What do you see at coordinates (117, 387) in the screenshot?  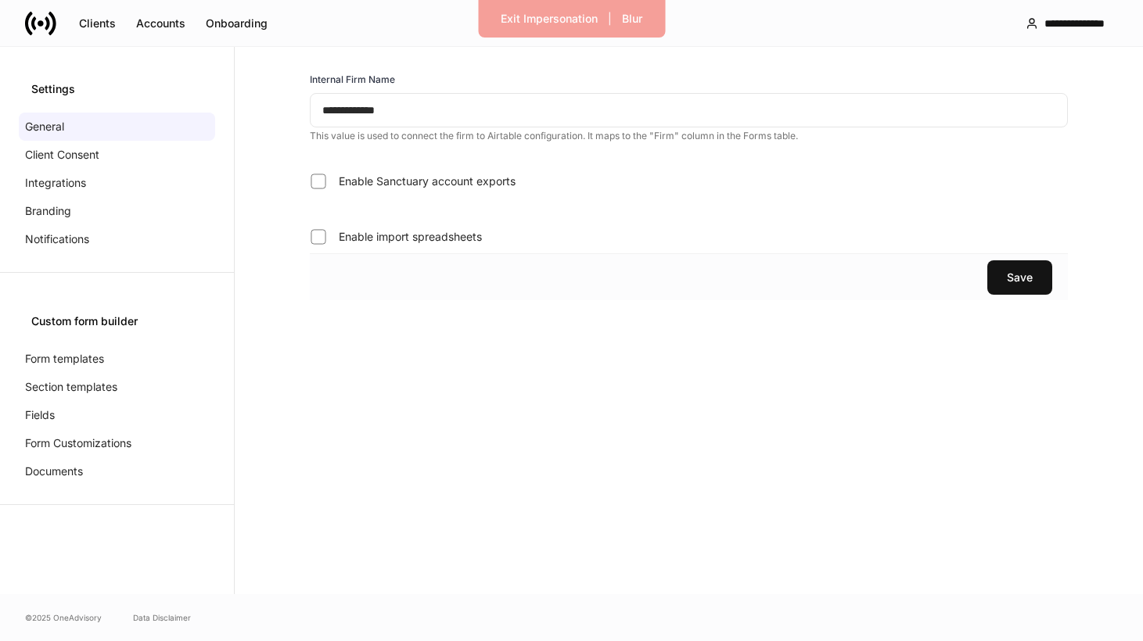 I see `a: Section templates` at bounding box center [117, 387].